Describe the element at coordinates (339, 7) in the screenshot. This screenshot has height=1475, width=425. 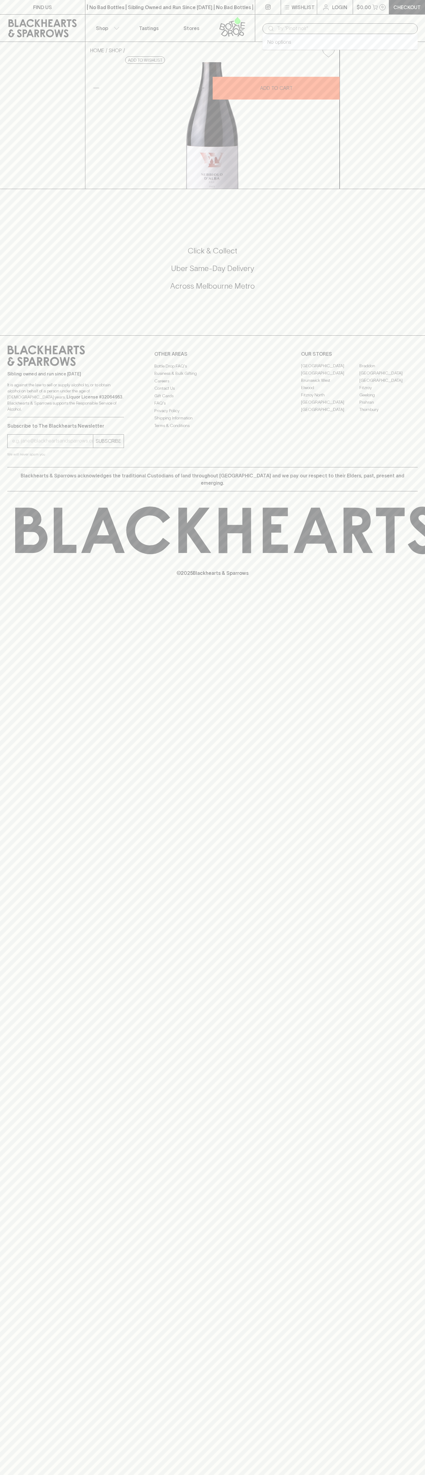
I see `p: Login` at that location.